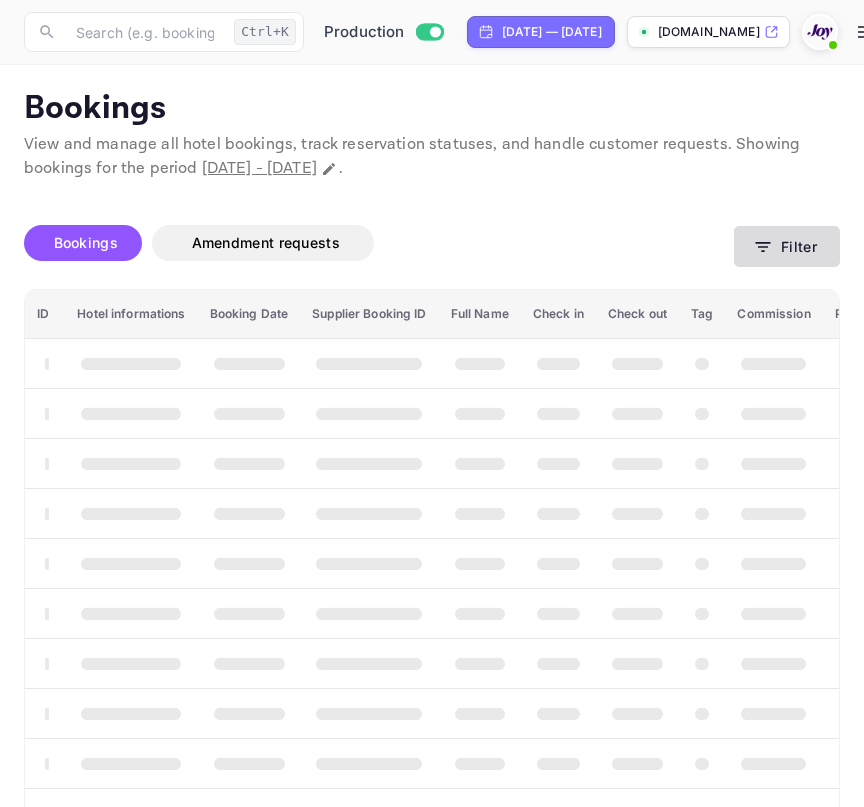 This screenshot has height=807, width=864. What do you see at coordinates (702, 314) in the screenshot?
I see `th: Tag` at bounding box center [702, 314].